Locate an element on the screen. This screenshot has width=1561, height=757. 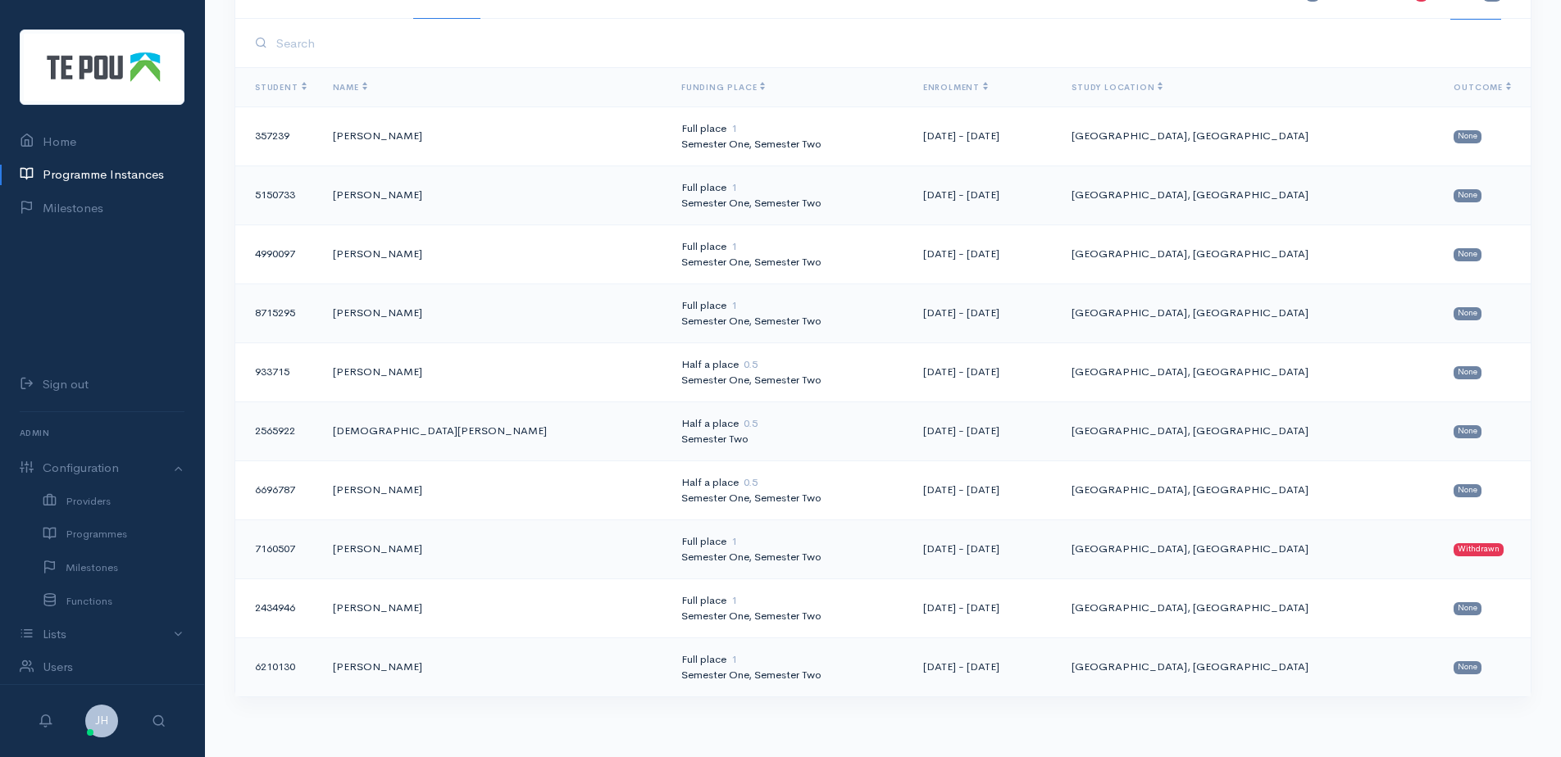
td: 6210130 is located at coordinates (277, 667).